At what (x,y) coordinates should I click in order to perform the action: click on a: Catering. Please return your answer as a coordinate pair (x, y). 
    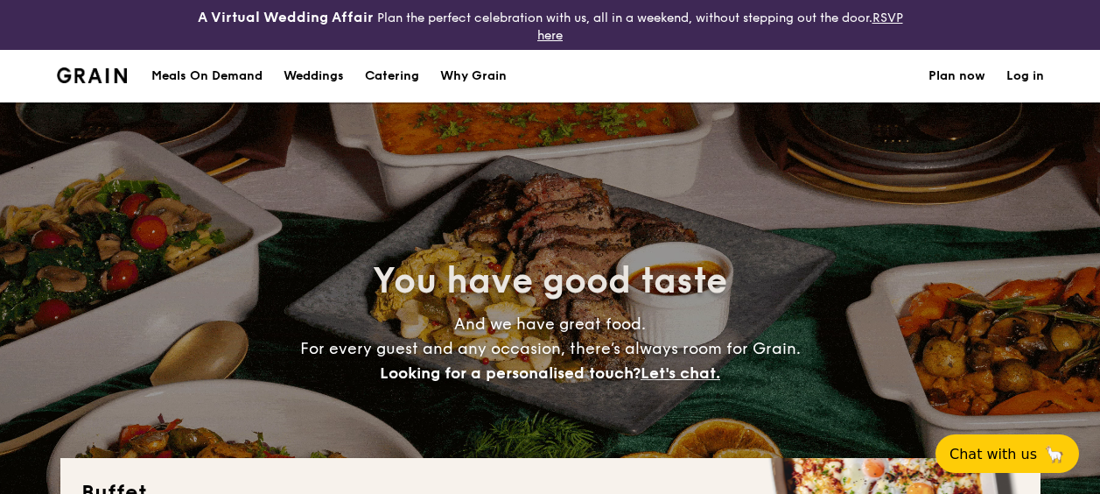
    Looking at the image, I should click on (392, 76).